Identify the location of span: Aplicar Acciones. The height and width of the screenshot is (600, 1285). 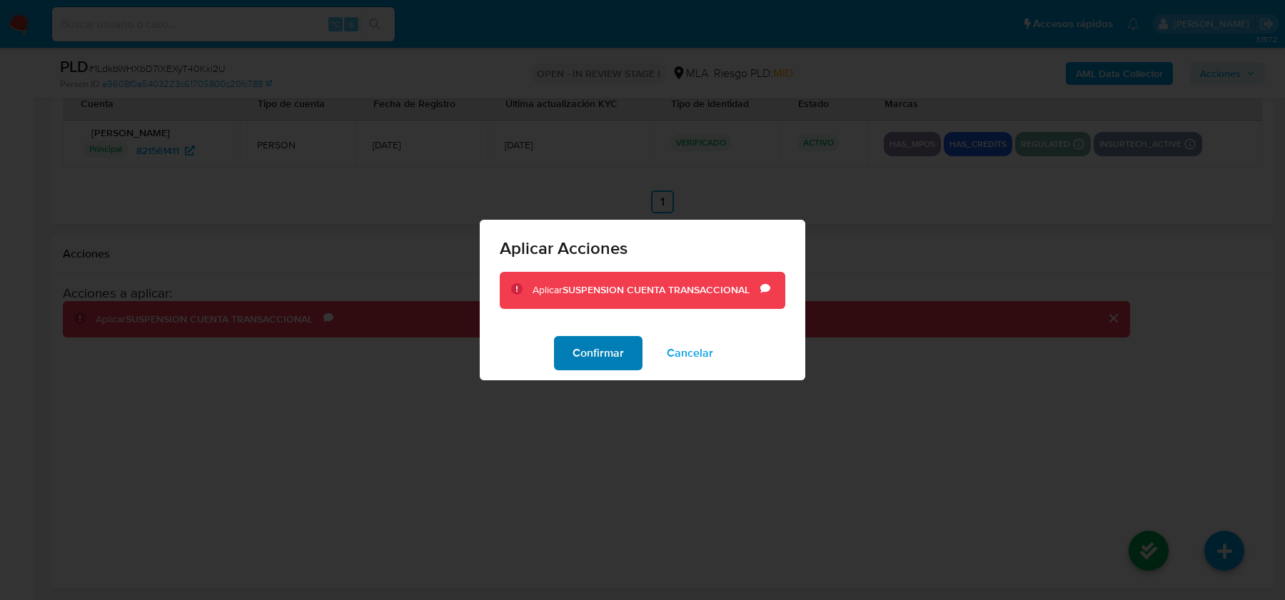
(642, 248).